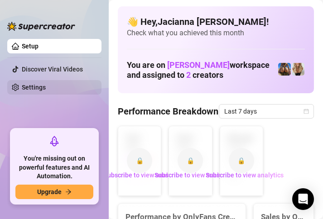 The height and width of the screenshot is (219, 323). I want to click on span: Upgrade, so click(49, 192).